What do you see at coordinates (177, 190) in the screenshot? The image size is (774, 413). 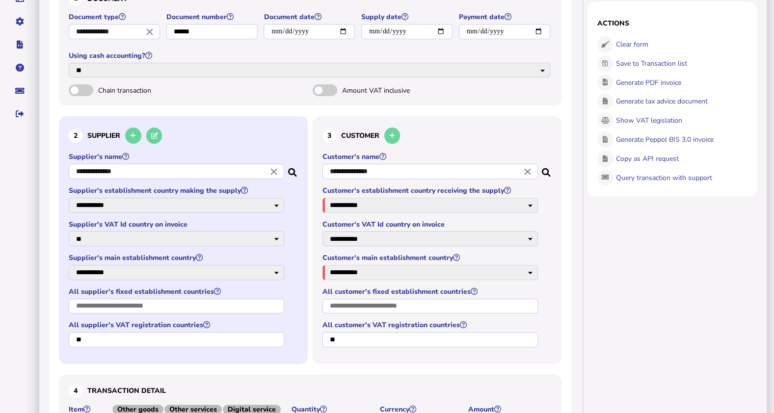 I see `label: Supplier's establishment country making the supply` at bounding box center [177, 190].